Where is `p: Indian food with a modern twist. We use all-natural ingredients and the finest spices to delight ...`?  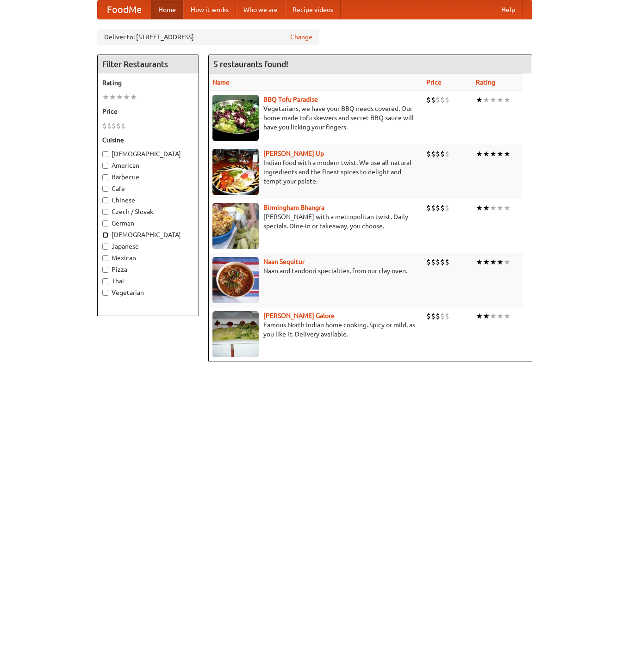
p: Indian food with a modern twist. We use all-natural ingredients and the finest spices to delight ... is located at coordinates (315, 172).